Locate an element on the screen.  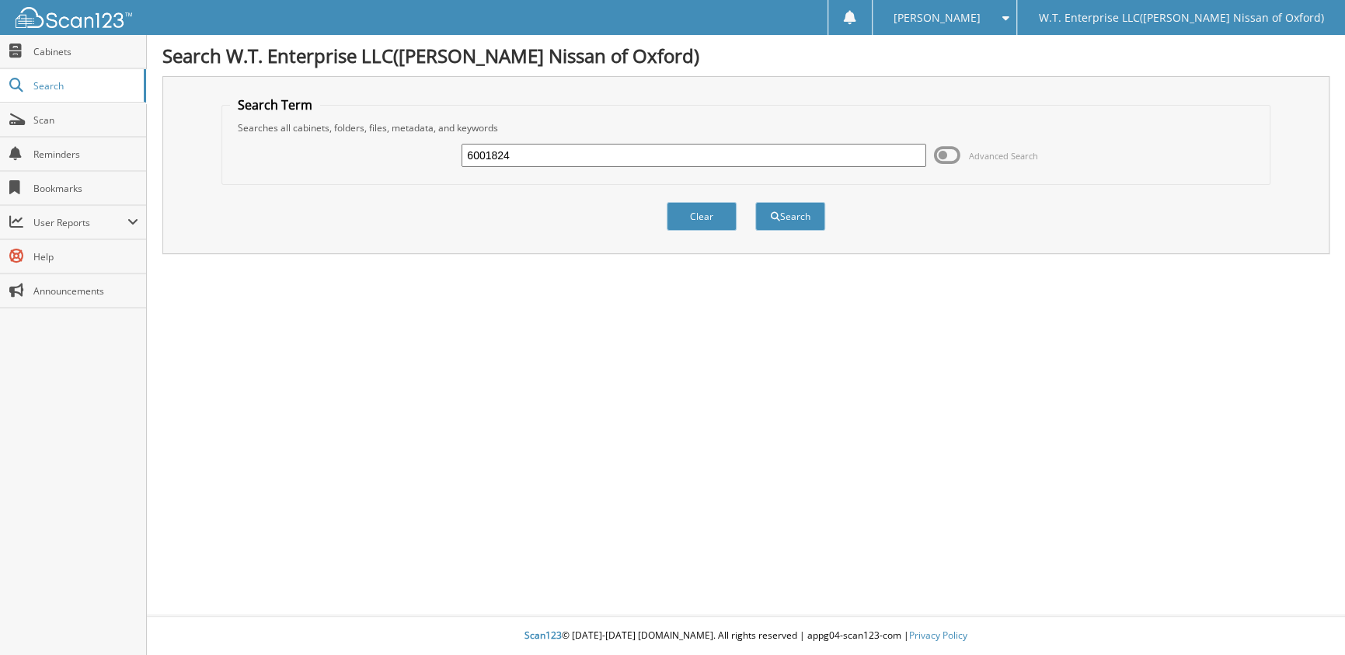
span: Advanced Search is located at coordinates (1003, 155).